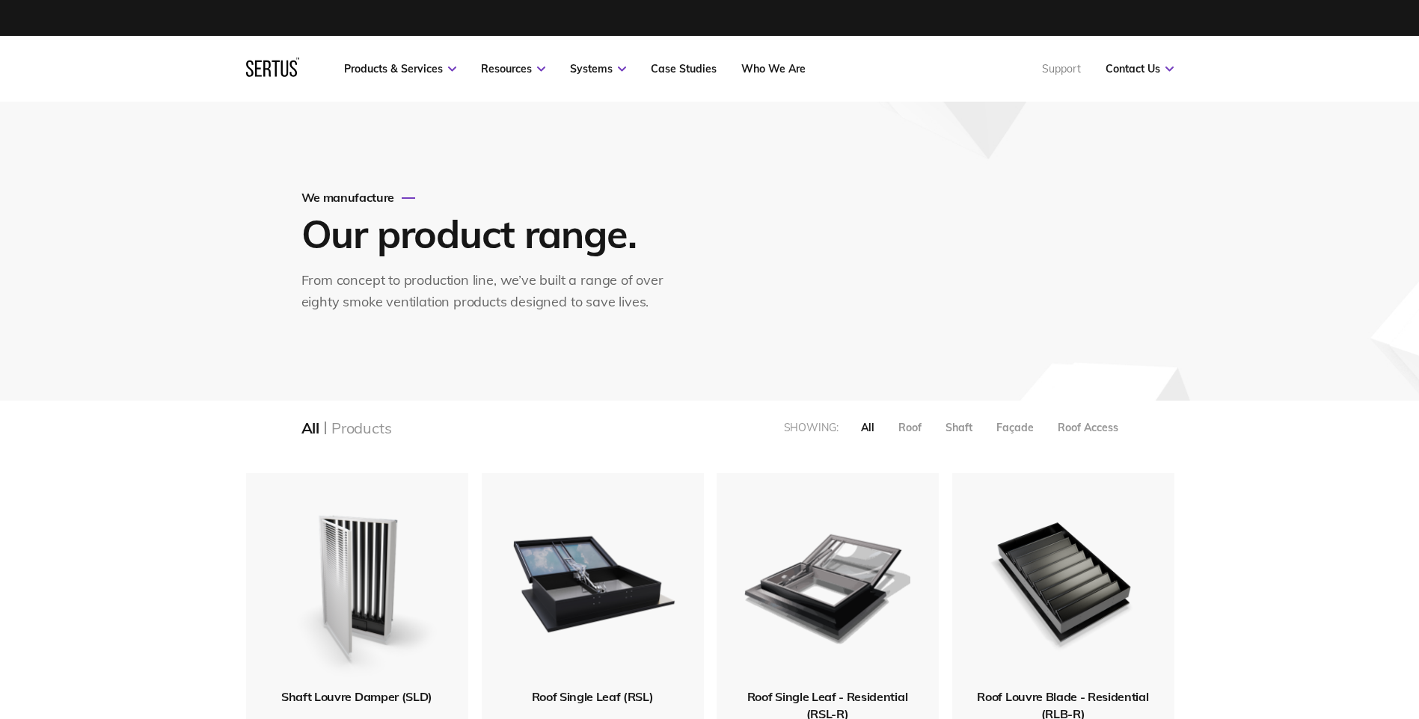 The height and width of the screenshot is (719, 1419). I want to click on a: Products & Services, so click(400, 69).